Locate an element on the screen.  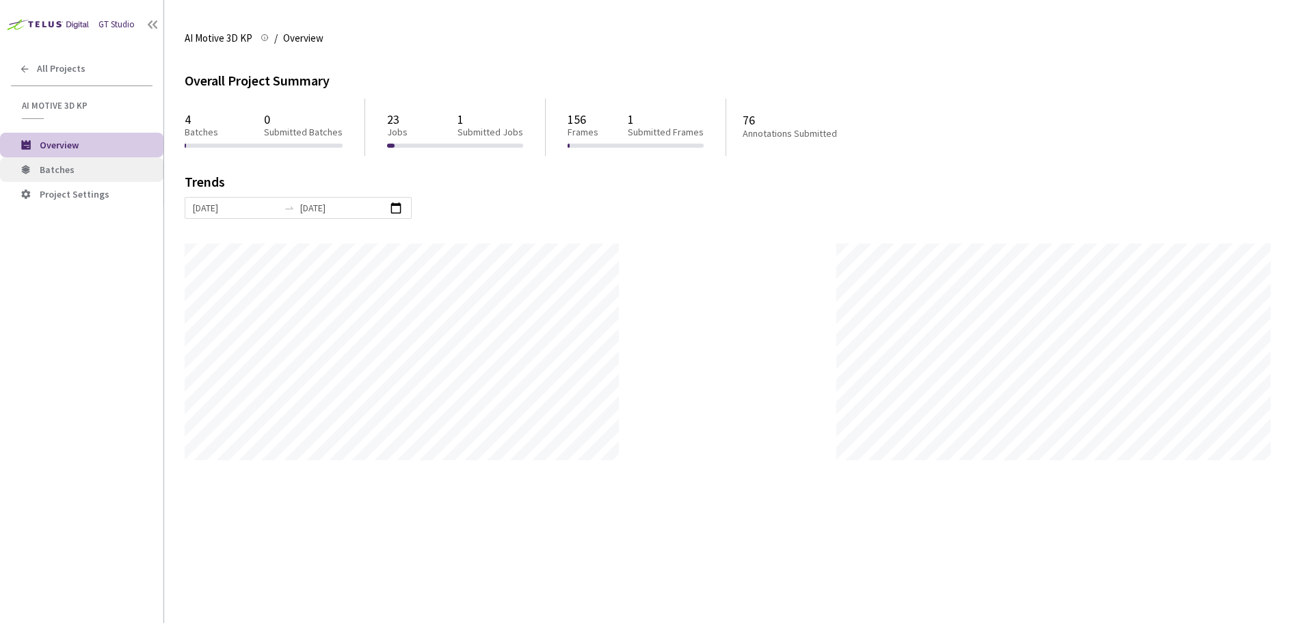
div: Overall Project Summary is located at coordinates (739, 81).